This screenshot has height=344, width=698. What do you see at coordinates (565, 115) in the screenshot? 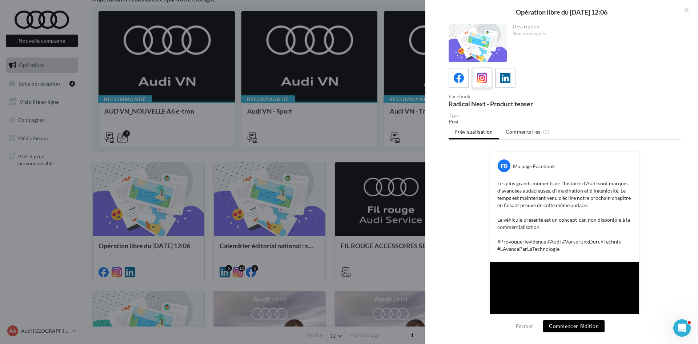
I see `div: Type` at bounding box center [565, 115].